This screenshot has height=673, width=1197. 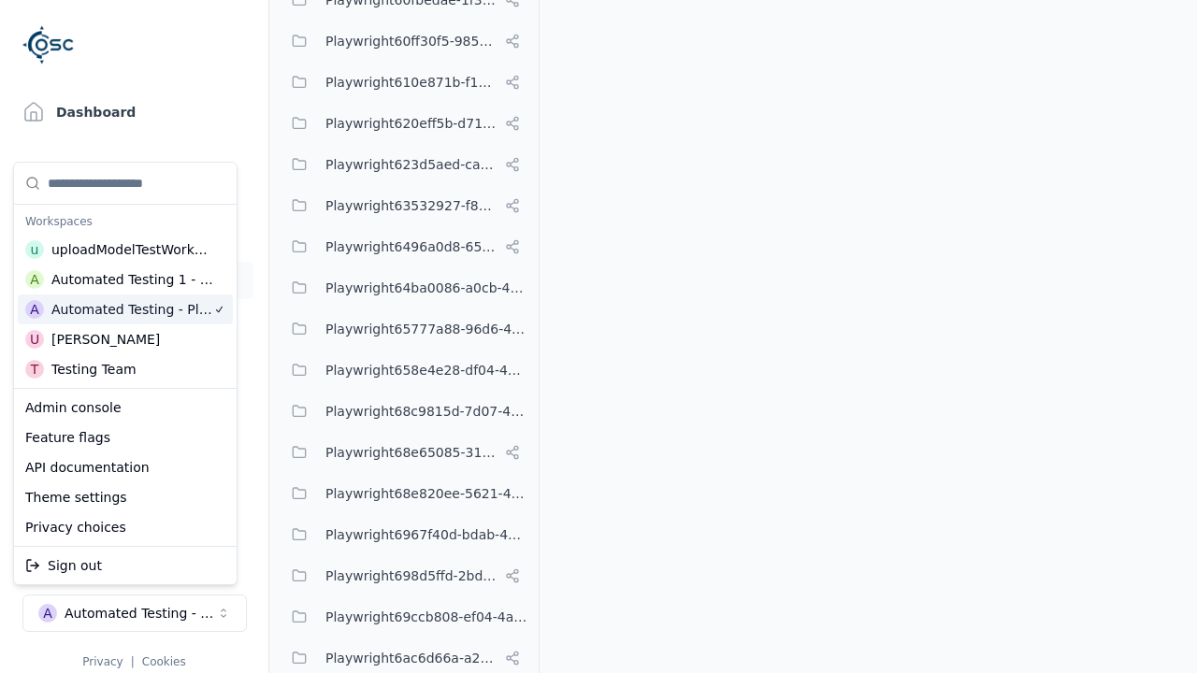 I want to click on div: Workspaces, so click(x=125, y=222).